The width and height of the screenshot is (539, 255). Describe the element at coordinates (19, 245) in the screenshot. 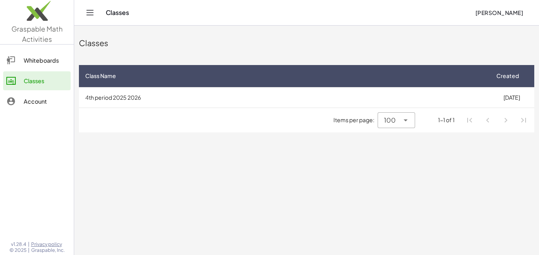

I see `span: v1.28.4` at that location.